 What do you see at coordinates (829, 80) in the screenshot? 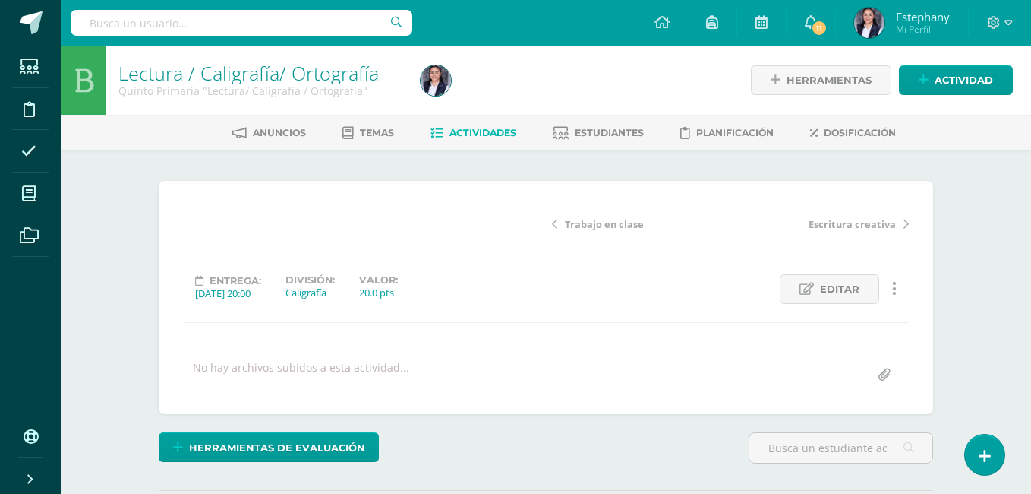
I see `span: Herramientas` at bounding box center [829, 80].